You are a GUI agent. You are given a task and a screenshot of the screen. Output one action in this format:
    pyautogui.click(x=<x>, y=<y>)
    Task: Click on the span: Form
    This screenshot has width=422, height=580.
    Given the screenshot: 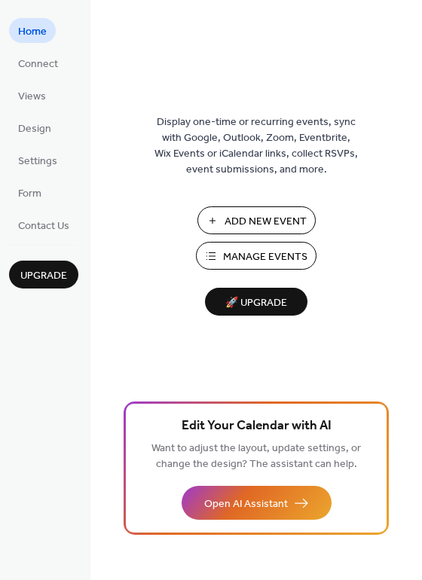 What is the action you would take?
    pyautogui.click(x=29, y=194)
    